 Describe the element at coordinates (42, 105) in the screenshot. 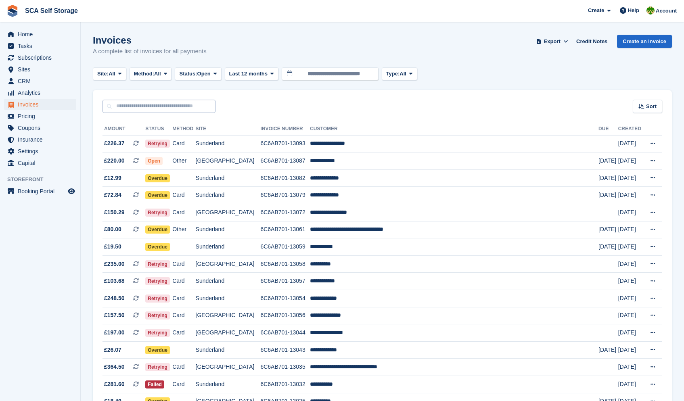

I see `span: Invoices` at that location.